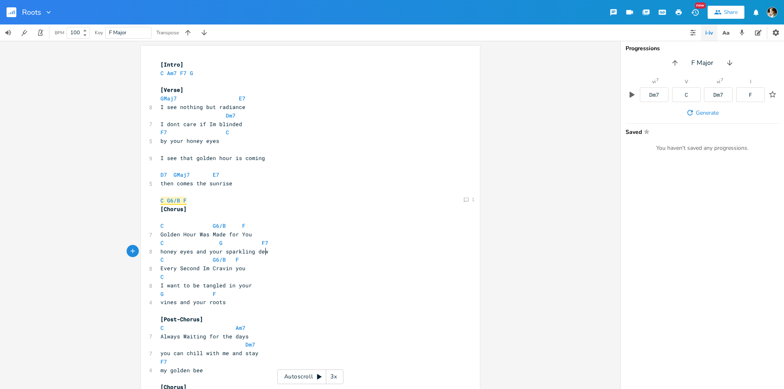 This screenshot has width=784, height=389. I want to click on span: D7, so click(164, 175).